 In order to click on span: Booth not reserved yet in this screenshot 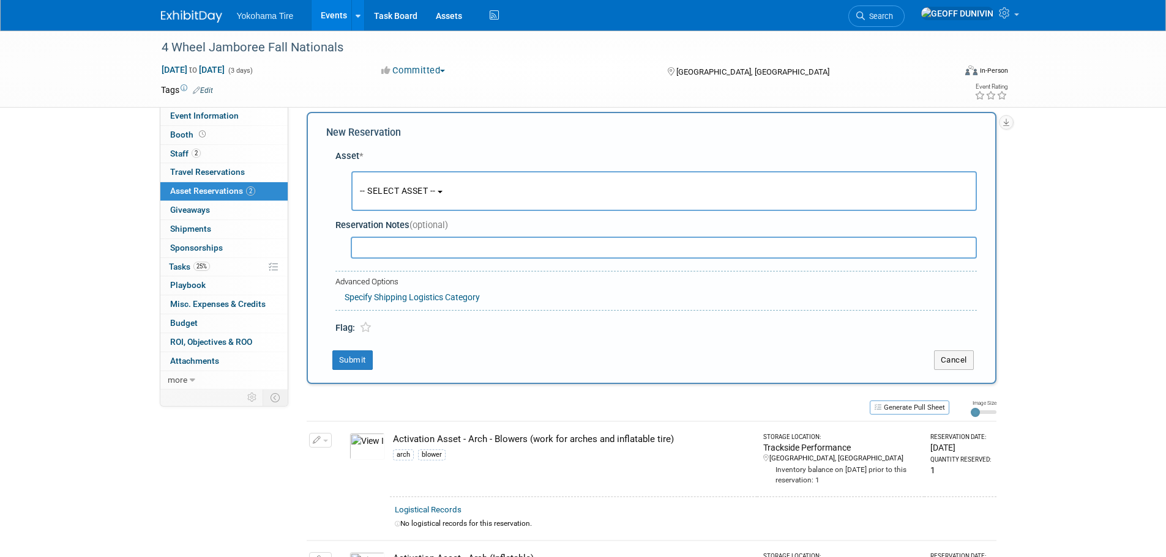, I will do `click(202, 134)`.